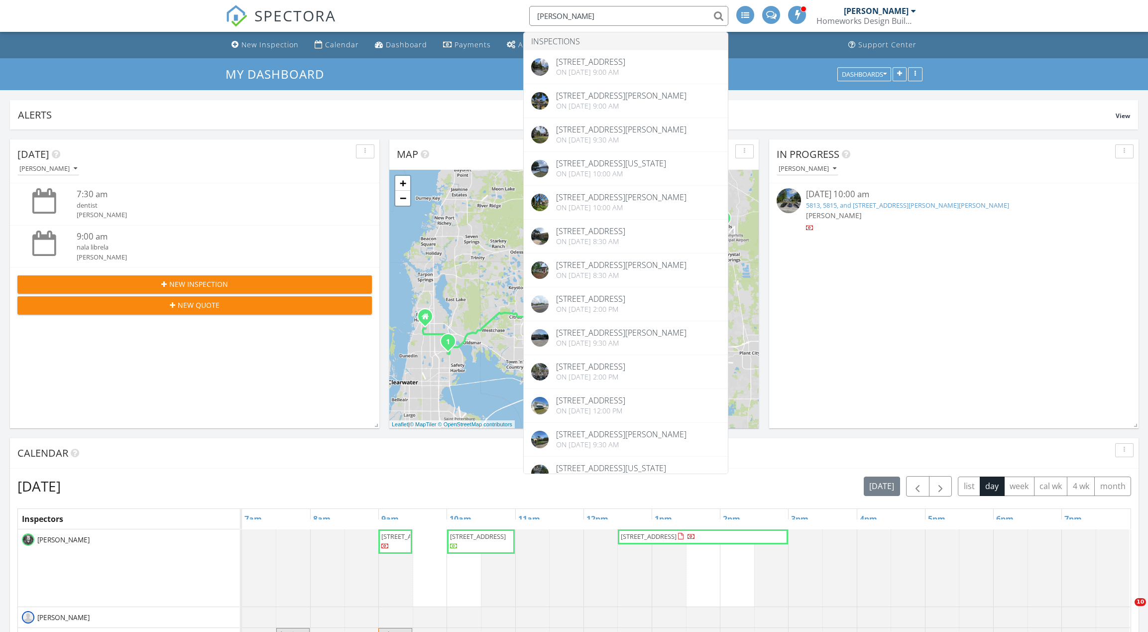 The height and width of the screenshot is (632, 1148). What do you see at coordinates (598, 519) in the screenshot?
I see `a: 12pm` at bounding box center [598, 519].